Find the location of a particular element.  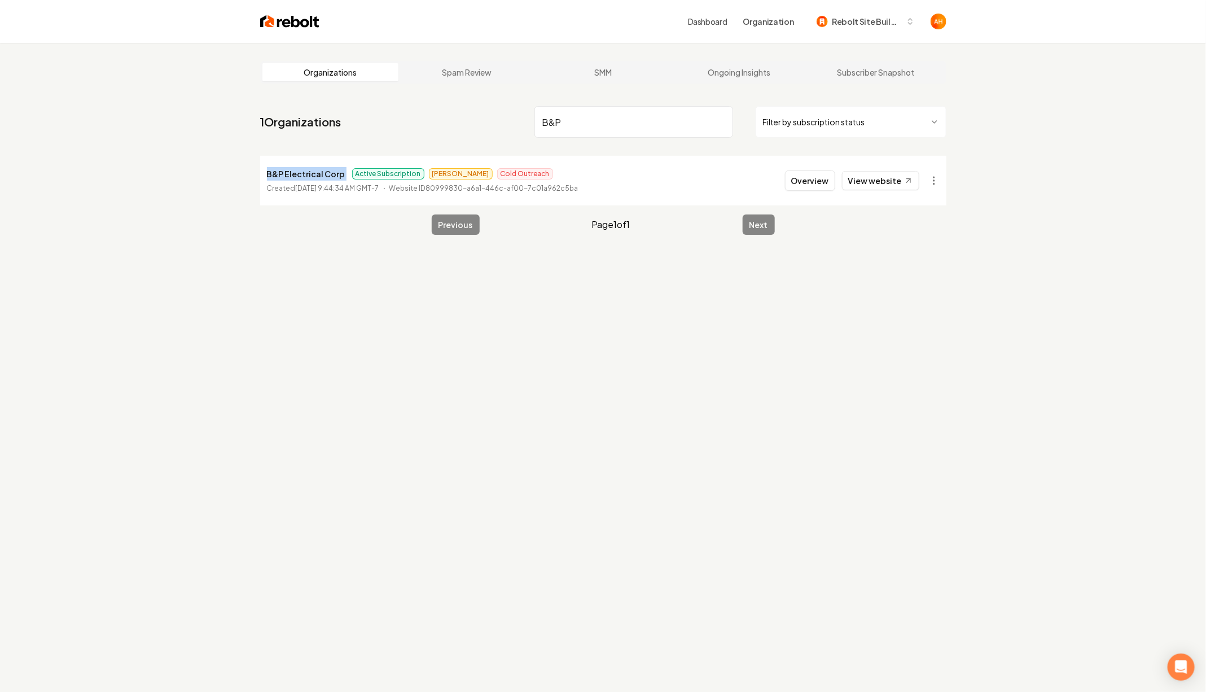

a: Ongoing Insights is located at coordinates (739, 72).